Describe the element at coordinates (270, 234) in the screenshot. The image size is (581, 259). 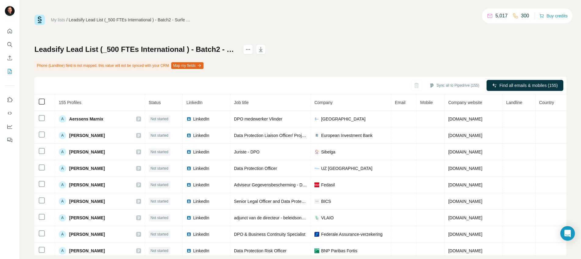
I see `span: DPO & Business Continuity Specialist` at that location.